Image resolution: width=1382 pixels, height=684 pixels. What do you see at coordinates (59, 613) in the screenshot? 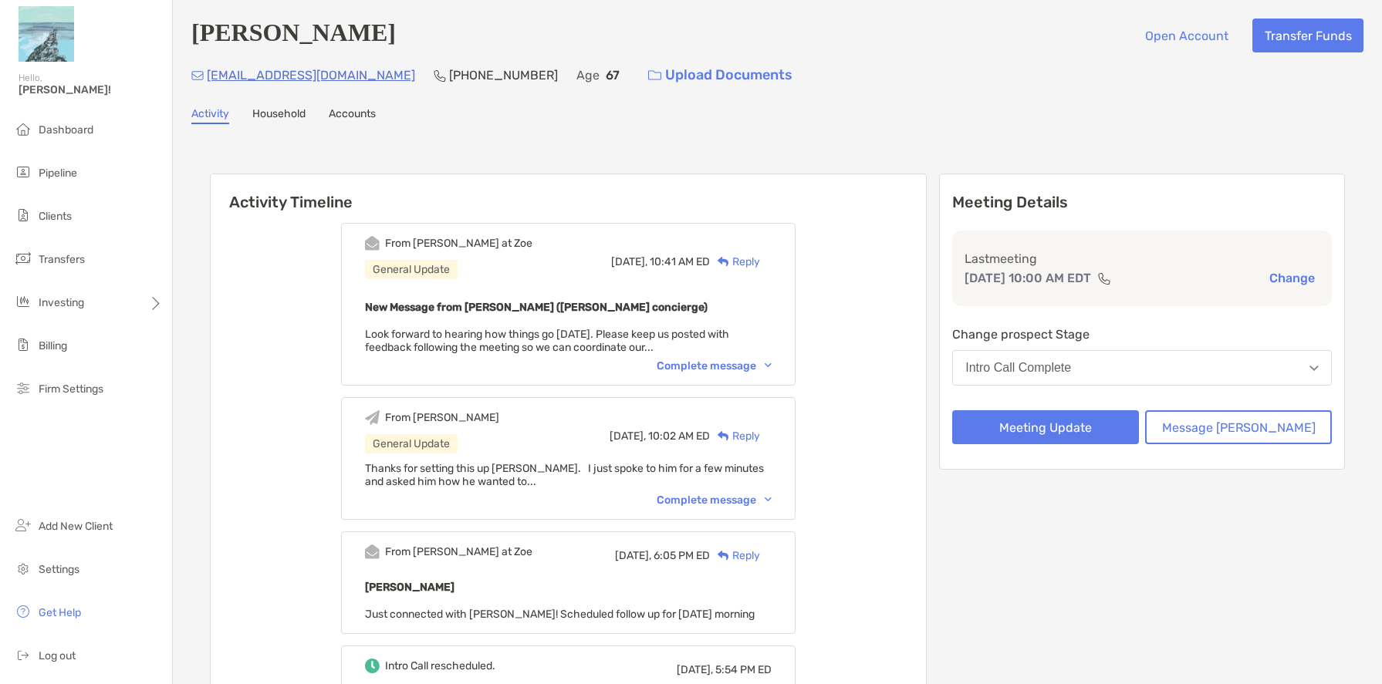
I see `span: Get Help` at bounding box center [59, 613].